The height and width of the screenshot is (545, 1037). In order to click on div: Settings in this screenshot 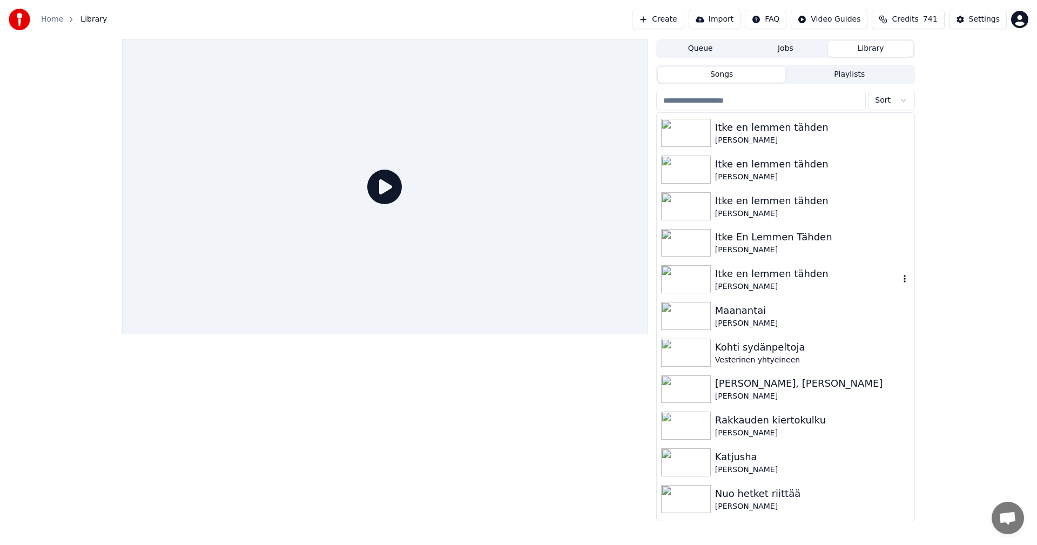, I will do `click(984, 19)`.